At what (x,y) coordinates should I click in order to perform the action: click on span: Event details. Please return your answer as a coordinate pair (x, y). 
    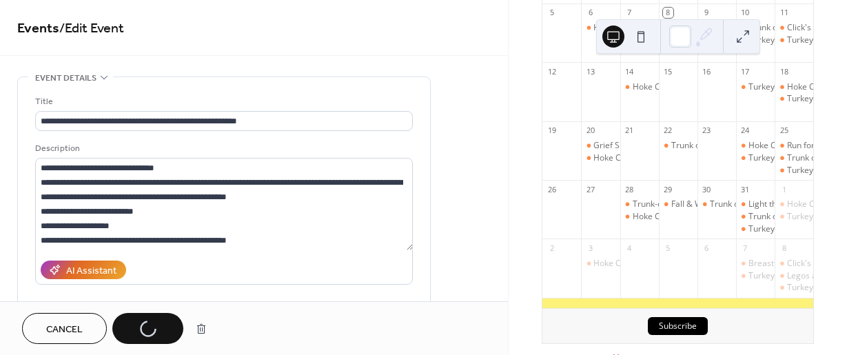
    Looking at the image, I should click on (65, 78).